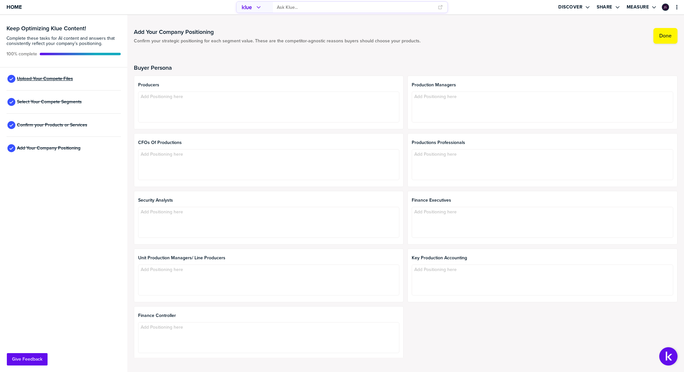 The image size is (684, 372). What do you see at coordinates (570, 7) in the screenshot?
I see `label: Discover` at bounding box center [570, 7].